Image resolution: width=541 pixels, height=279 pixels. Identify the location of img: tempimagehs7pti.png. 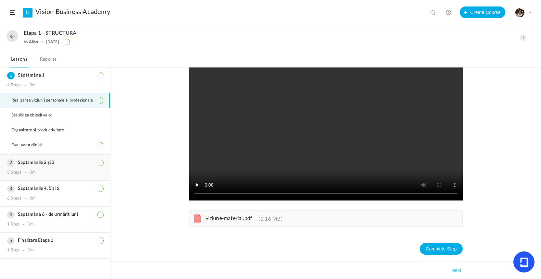
(520, 13).